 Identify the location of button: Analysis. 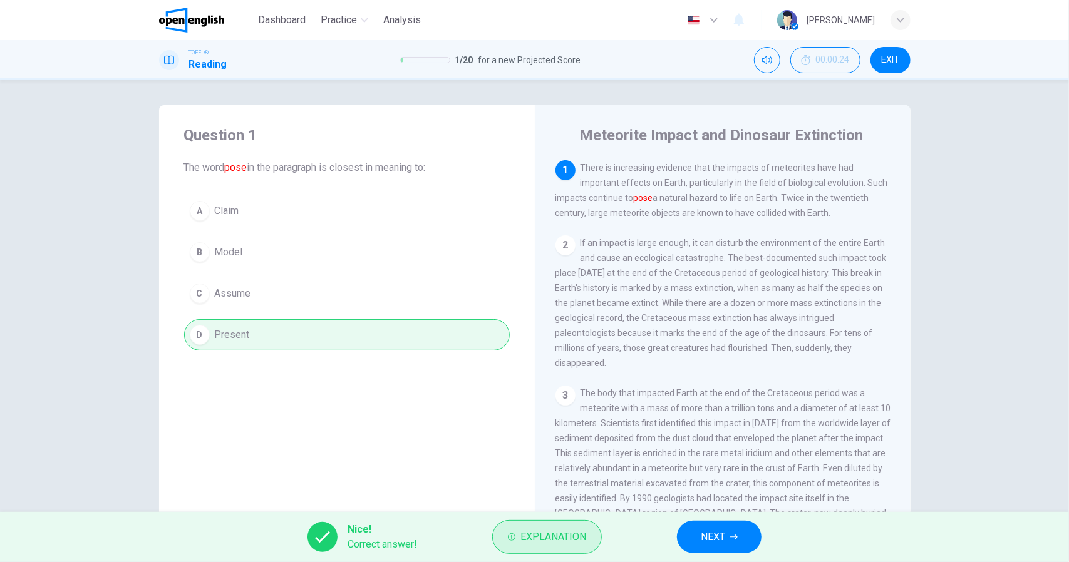
(402, 20).